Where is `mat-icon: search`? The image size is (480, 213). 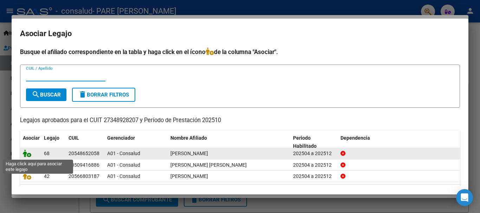 mat-icon: search is located at coordinates (36, 94).